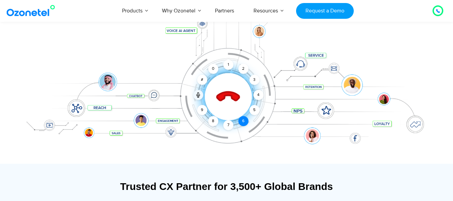 This screenshot has width=453, height=201. What do you see at coordinates (243, 69) in the screenshot?
I see `div: 2` at bounding box center [243, 69].